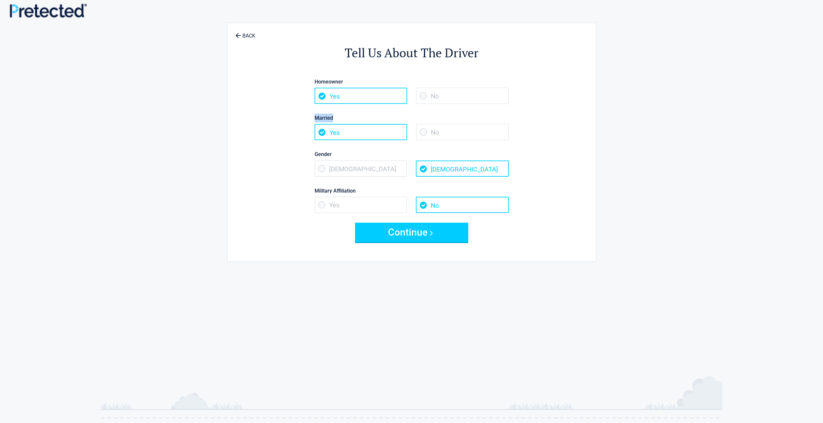  Describe the element at coordinates (412, 233) in the screenshot. I see `button: Continue` at that location.